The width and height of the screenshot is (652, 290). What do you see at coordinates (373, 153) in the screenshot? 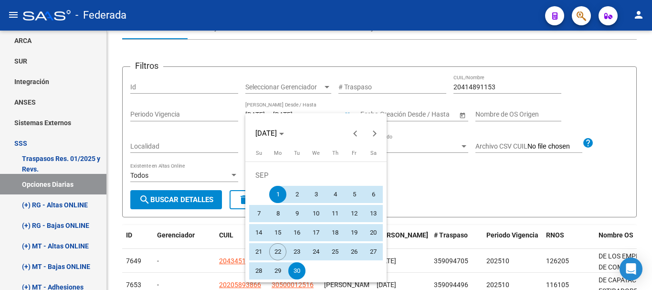
I see `span: Sa` at bounding box center [373, 153].